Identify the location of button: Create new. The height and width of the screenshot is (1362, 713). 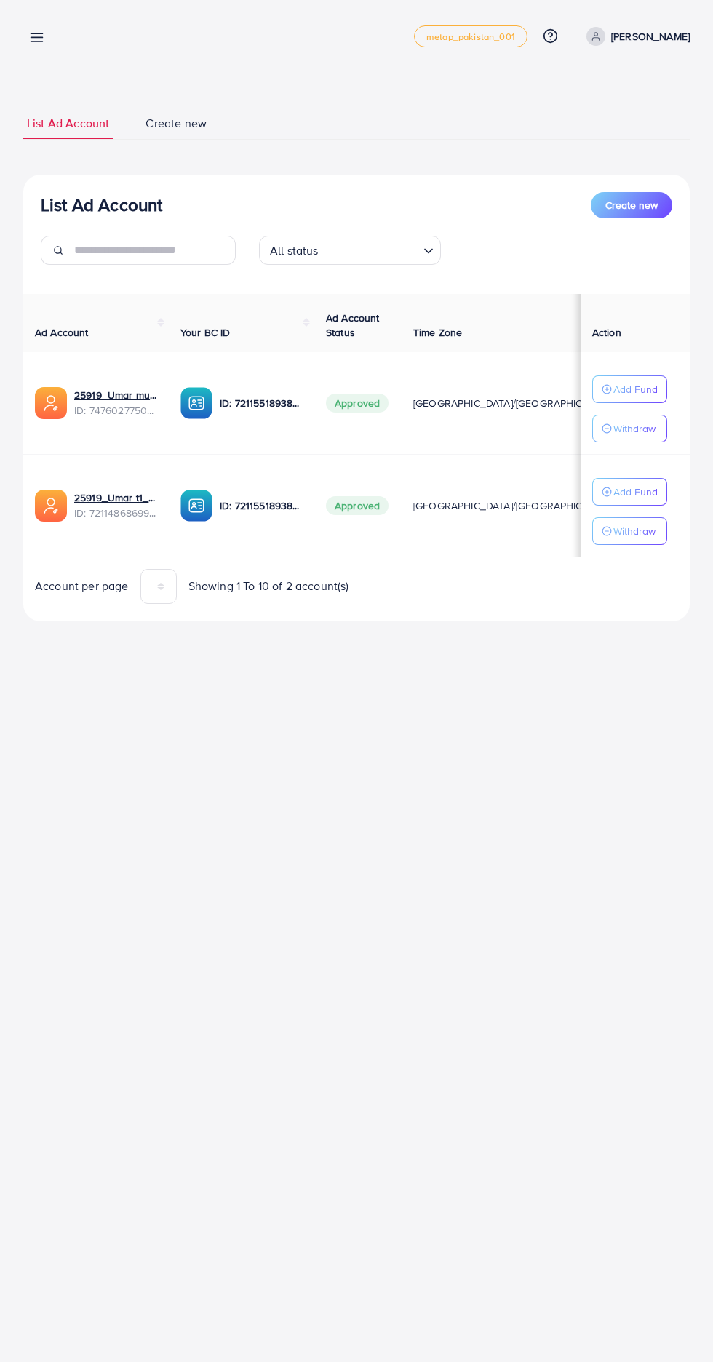
(632, 205).